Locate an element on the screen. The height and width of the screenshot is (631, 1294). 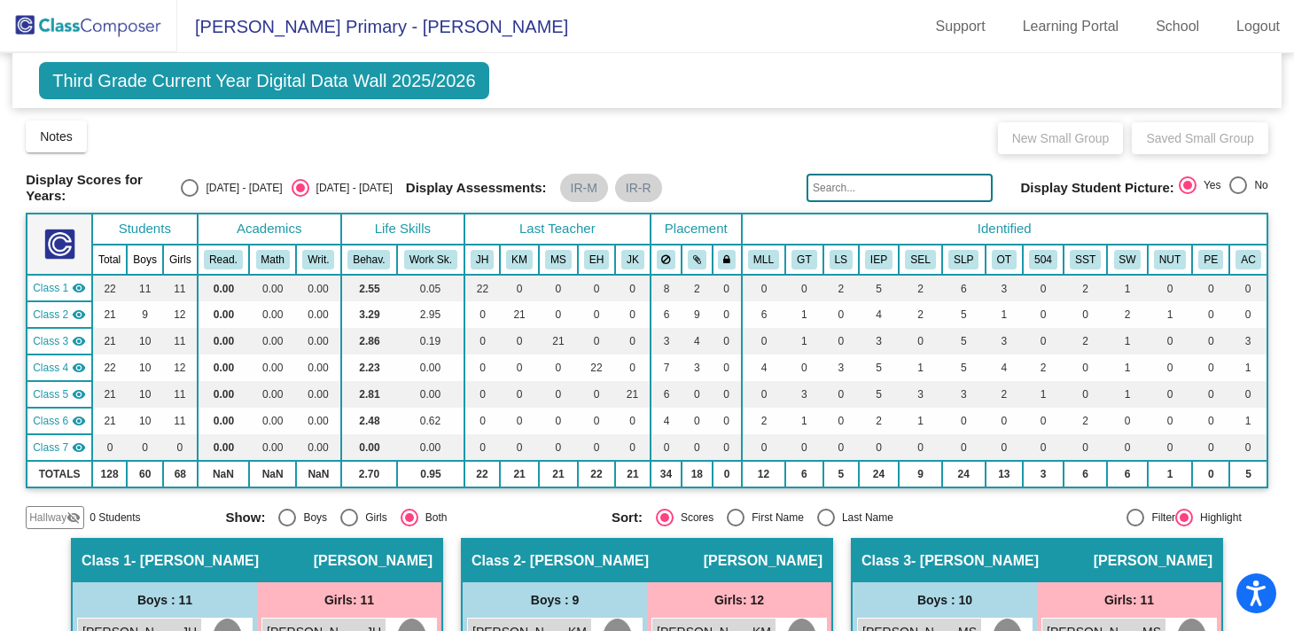
td: 8 is located at coordinates (666, 288).